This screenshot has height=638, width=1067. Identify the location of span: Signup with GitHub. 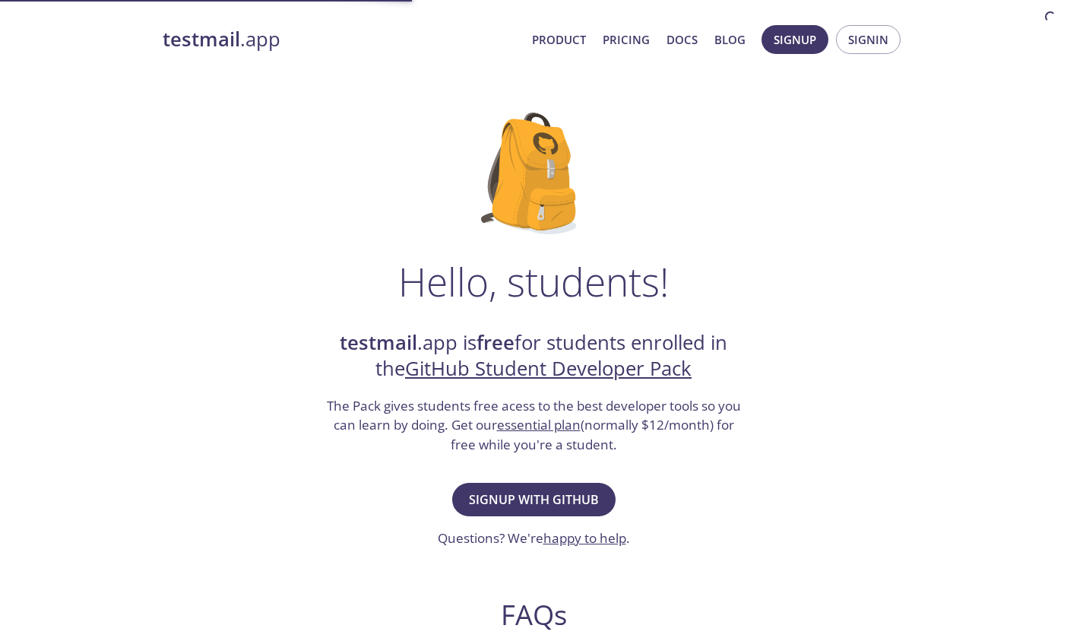
(534, 499).